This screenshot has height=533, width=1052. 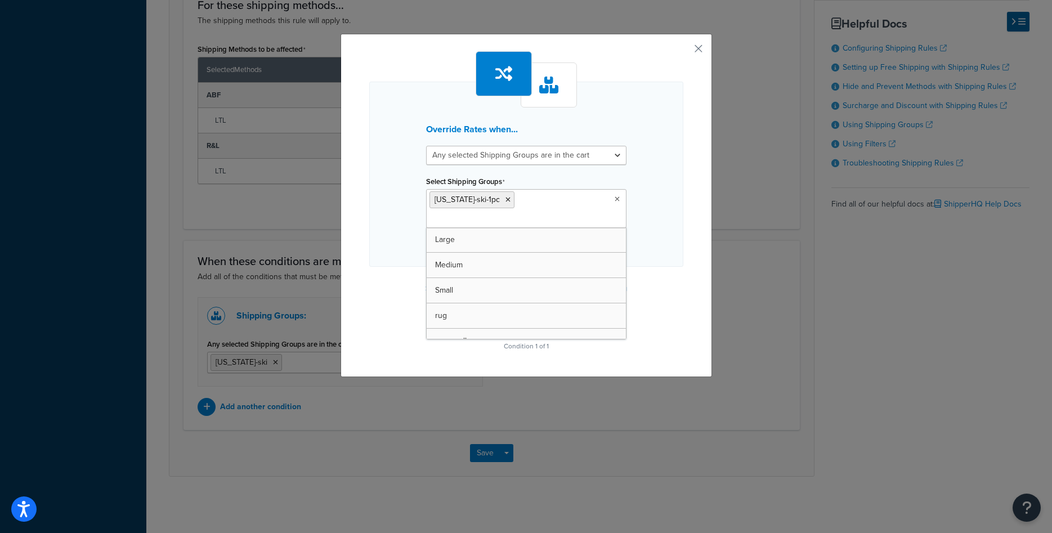 I want to click on span: Medium, so click(x=449, y=265).